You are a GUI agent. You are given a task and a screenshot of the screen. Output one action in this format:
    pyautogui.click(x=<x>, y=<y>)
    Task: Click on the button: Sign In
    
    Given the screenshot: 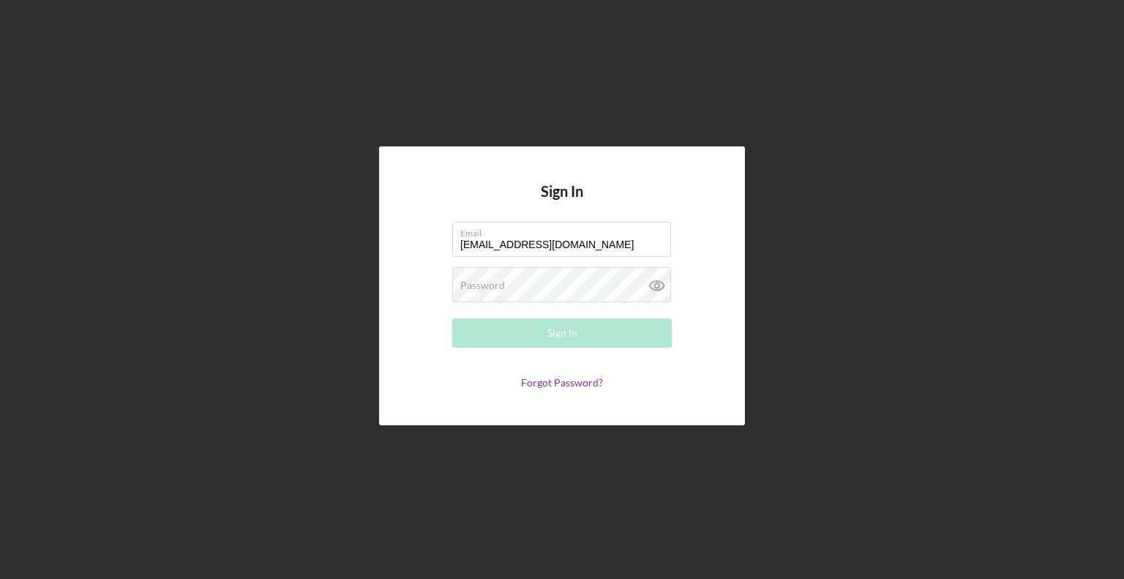 What is the action you would take?
    pyautogui.click(x=562, y=333)
    